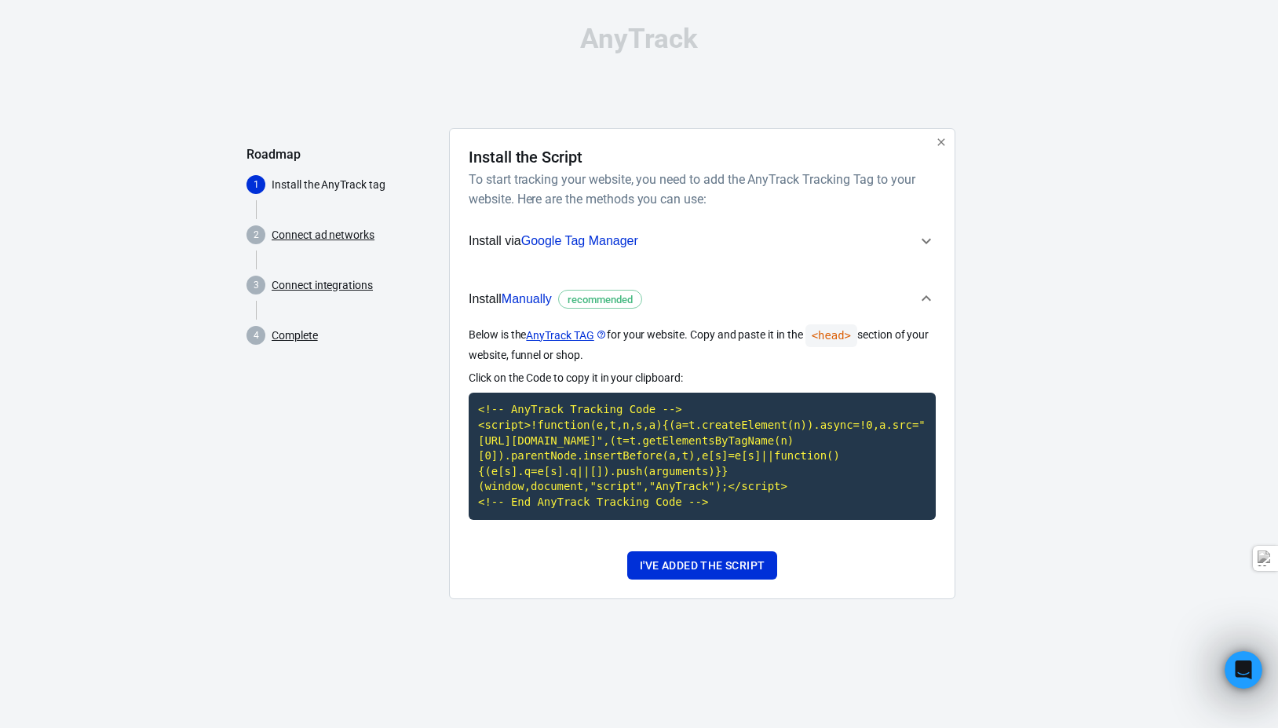  Describe the element at coordinates (256, 285) in the screenshot. I see `text: 3` at that location.